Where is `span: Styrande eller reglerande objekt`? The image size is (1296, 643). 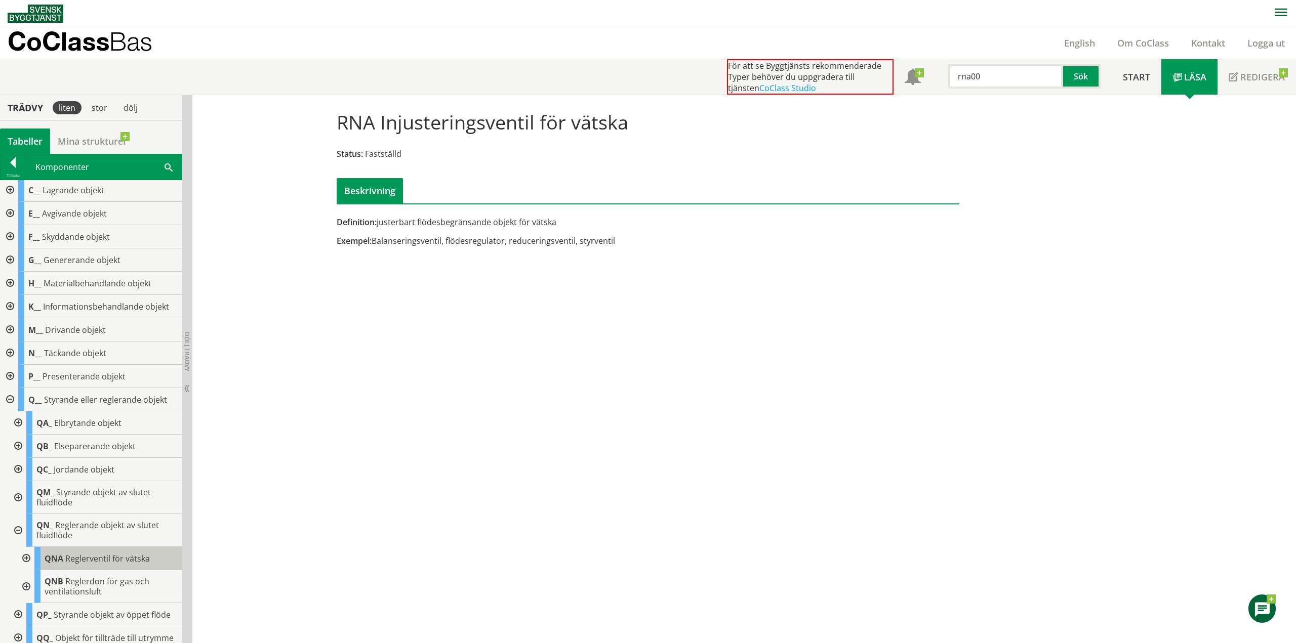
span: Styrande eller reglerande objekt is located at coordinates (105, 400).